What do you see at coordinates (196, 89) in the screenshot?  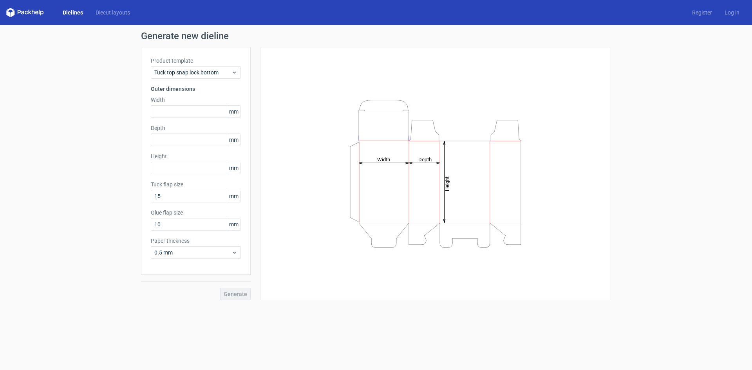 I see `h3: Outer dimensions` at bounding box center [196, 89].